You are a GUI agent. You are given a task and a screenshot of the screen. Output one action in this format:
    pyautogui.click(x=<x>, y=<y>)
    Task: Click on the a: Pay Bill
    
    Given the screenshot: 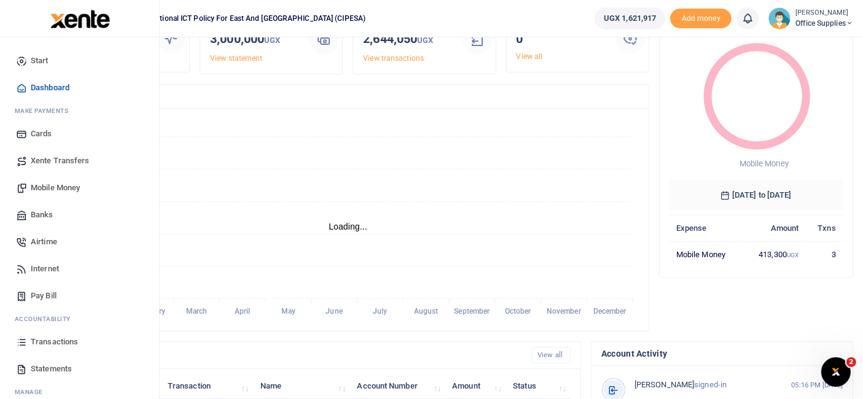 What is the action you would take?
    pyautogui.click(x=79, y=296)
    